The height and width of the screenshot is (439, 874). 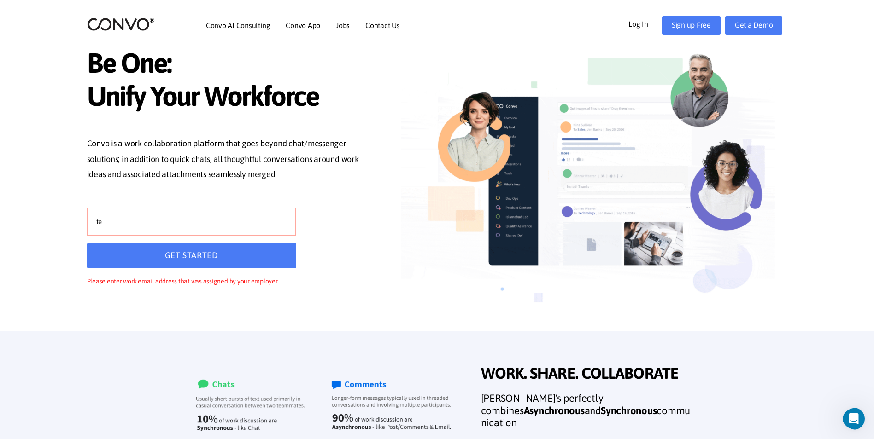 What do you see at coordinates (382, 25) in the screenshot?
I see `a: Contact Us` at bounding box center [382, 25].